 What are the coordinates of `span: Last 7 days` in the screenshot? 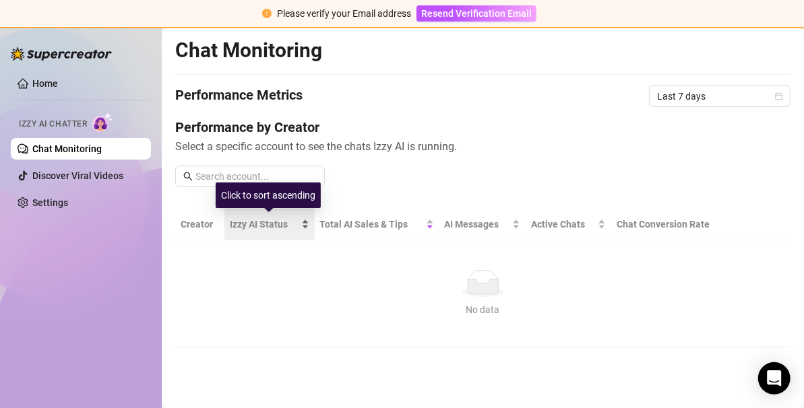 It's located at (720, 96).